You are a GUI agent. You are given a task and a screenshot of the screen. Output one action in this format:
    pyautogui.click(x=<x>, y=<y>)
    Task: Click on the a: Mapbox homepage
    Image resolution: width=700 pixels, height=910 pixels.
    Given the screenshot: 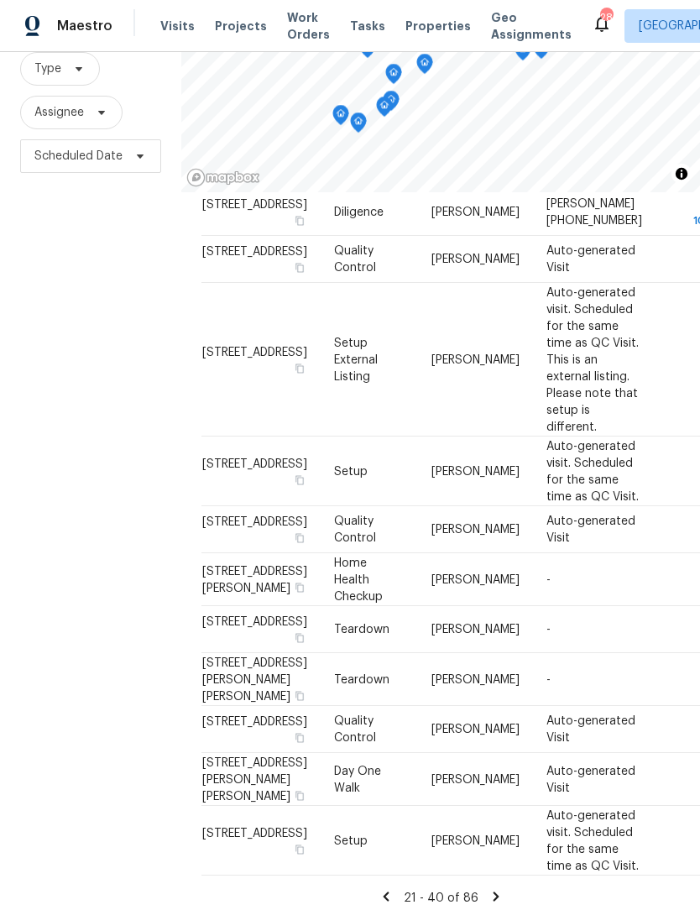 What is the action you would take?
    pyautogui.click(x=223, y=178)
    